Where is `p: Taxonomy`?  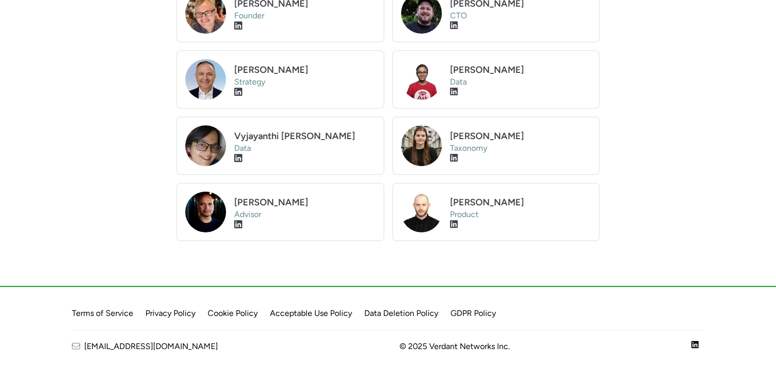 p: Taxonomy is located at coordinates (520, 148).